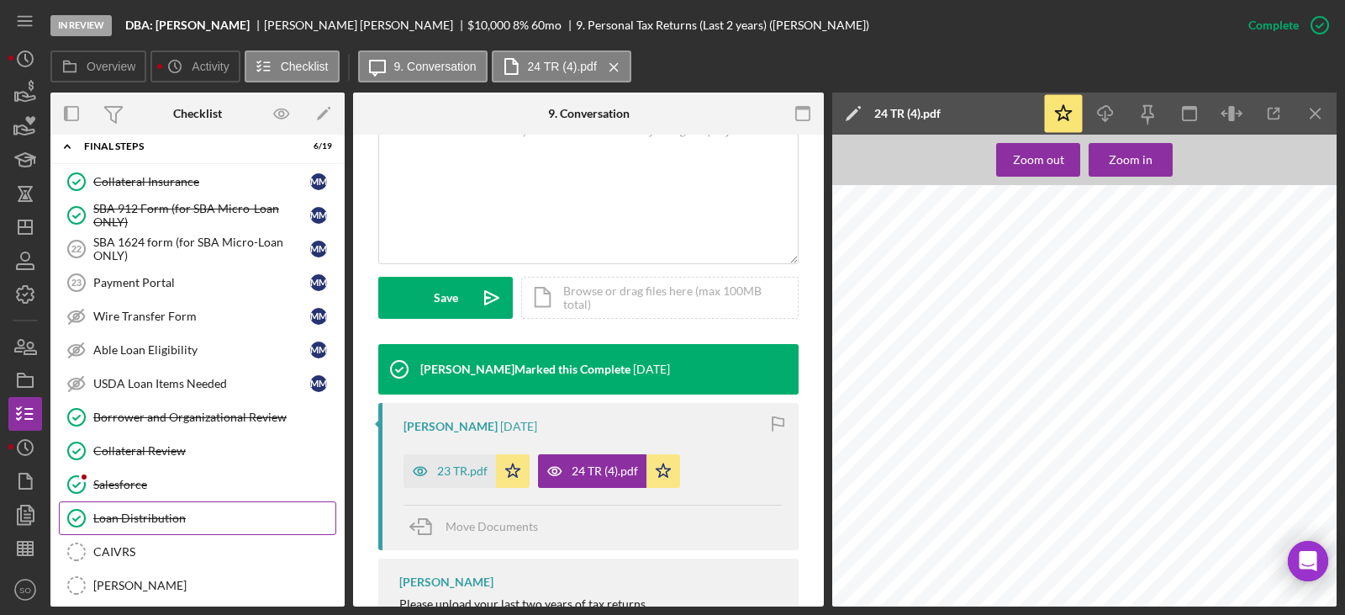 The height and width of the screenshot is (615, 1345). What do you see at coordinates (198, 451) in the screenshot?
I see `a: Collateral Review` at bounding box center [198, 451].